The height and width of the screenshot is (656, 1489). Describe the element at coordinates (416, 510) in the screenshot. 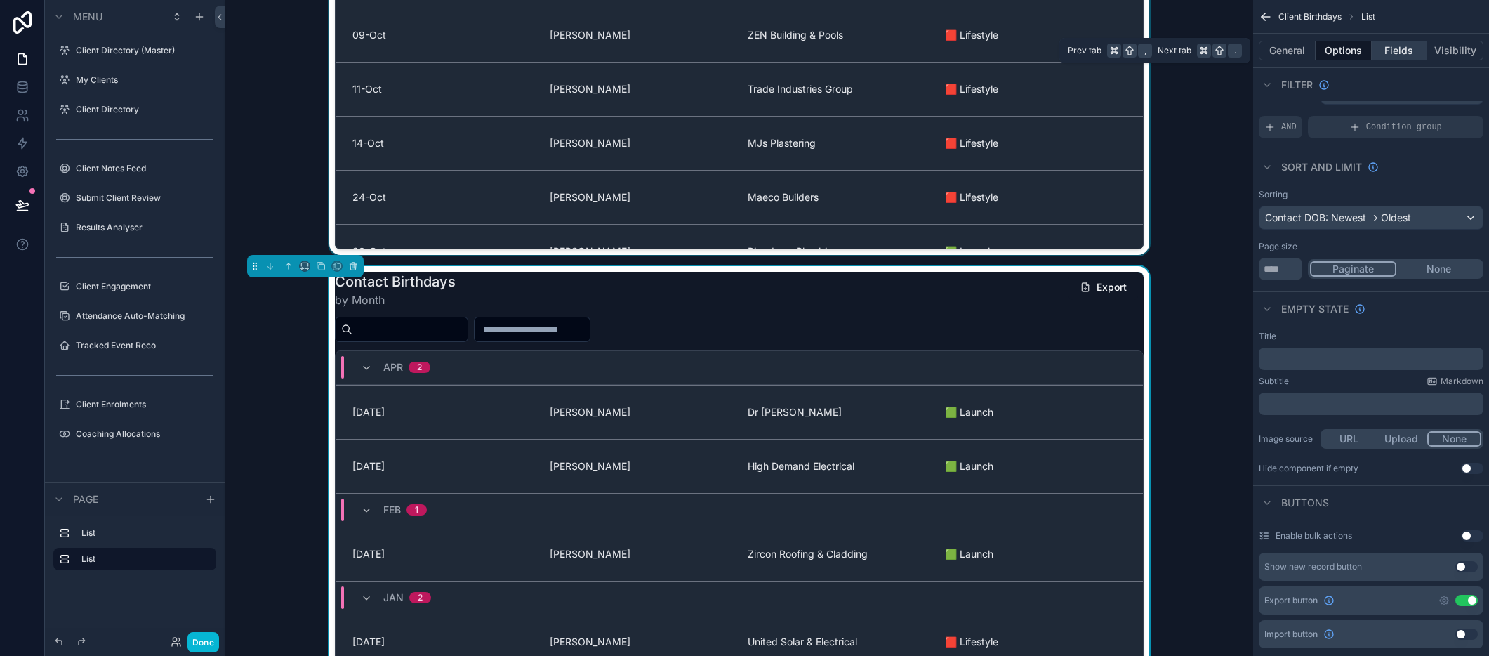

I see `div: 1` at that location.